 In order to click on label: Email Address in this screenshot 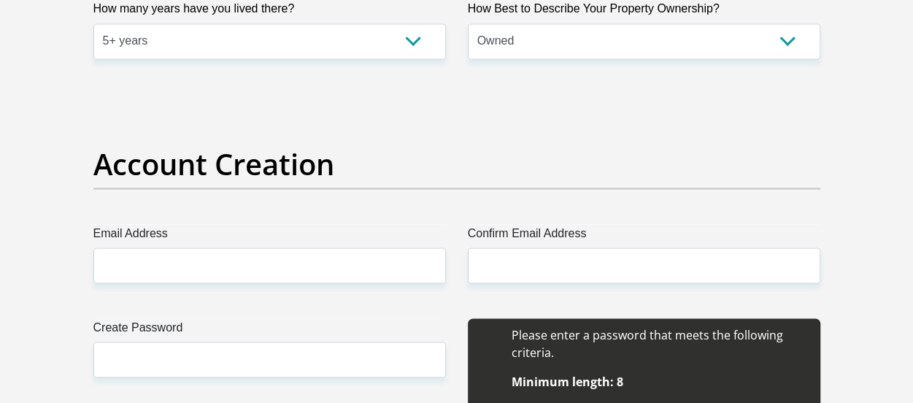, I will do `click(269, 236)`.